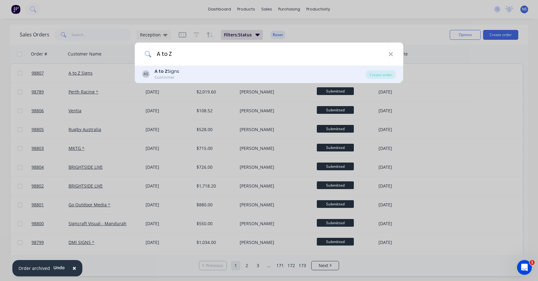  Describe the element at coordinates (532, 263) in the screenshot. I see `span: 1` at that location.